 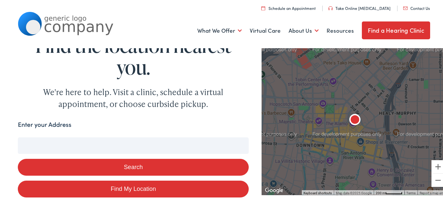 I want to click on span: 200 m, so click(x=380, y=191).